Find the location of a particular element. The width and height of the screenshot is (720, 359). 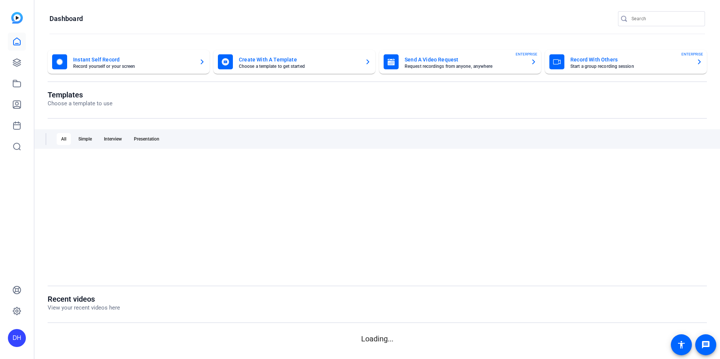

mat-card-subtitle: Request recordings from anyone, anywhere is located at coordinates (465, 66).